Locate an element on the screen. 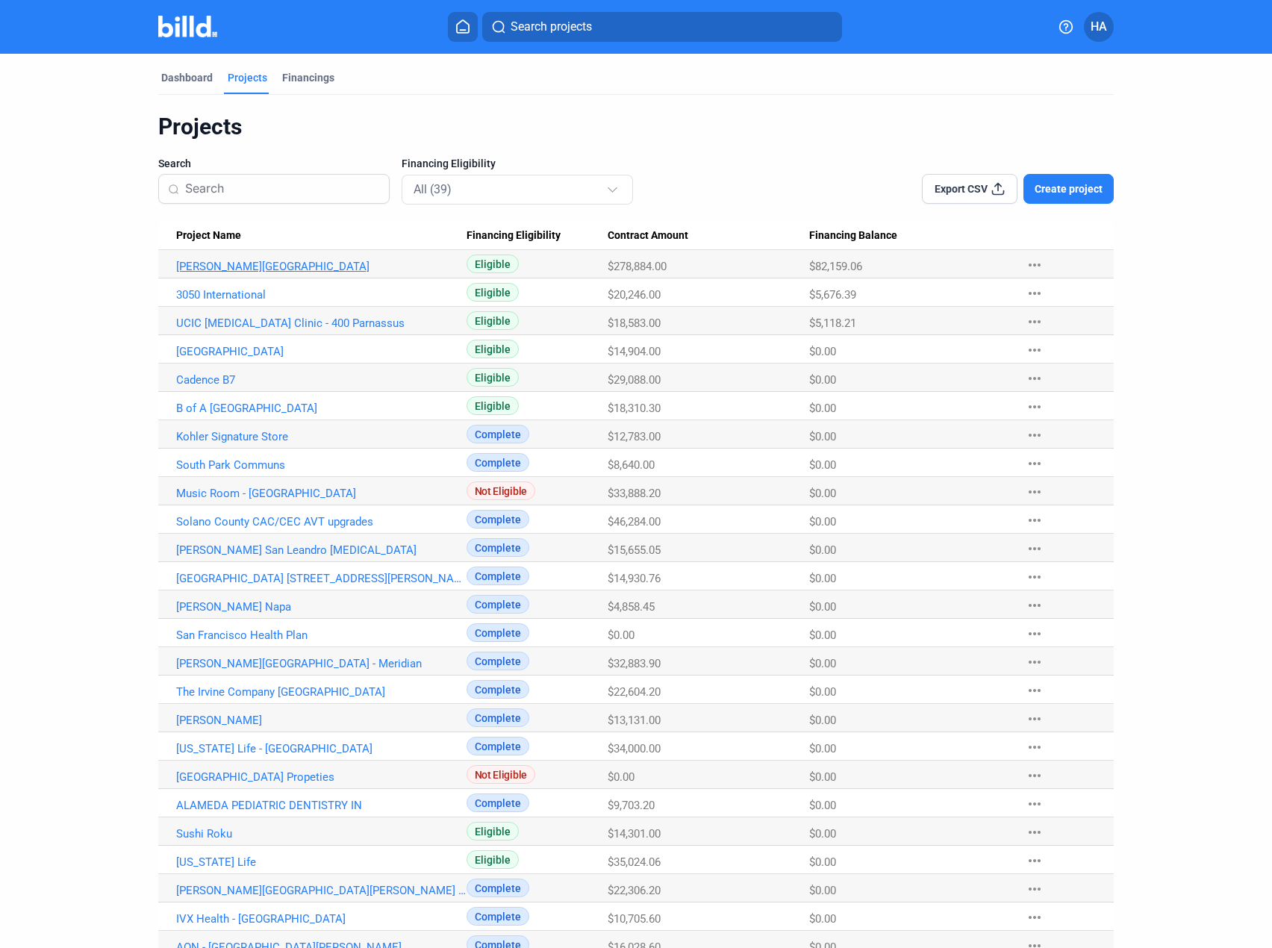 The height and width of the screenshot is (948, 1272). a: Kohler Signature Store is located at coordinates (321, 437).